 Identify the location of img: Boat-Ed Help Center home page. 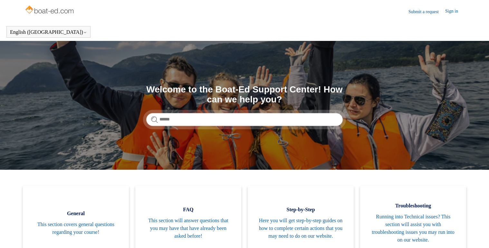
(50, 10).